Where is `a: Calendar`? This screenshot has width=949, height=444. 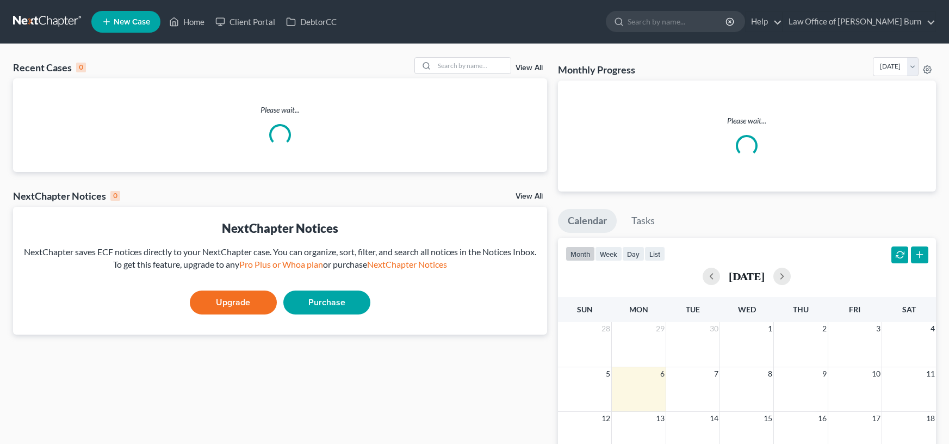 a: Calendar is located at coordinates (588, 221).